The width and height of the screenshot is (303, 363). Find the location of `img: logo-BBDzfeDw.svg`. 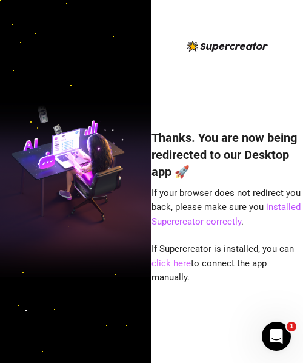

img: logo-BBDzfeDw.svg is located at coordinates (227, 46).